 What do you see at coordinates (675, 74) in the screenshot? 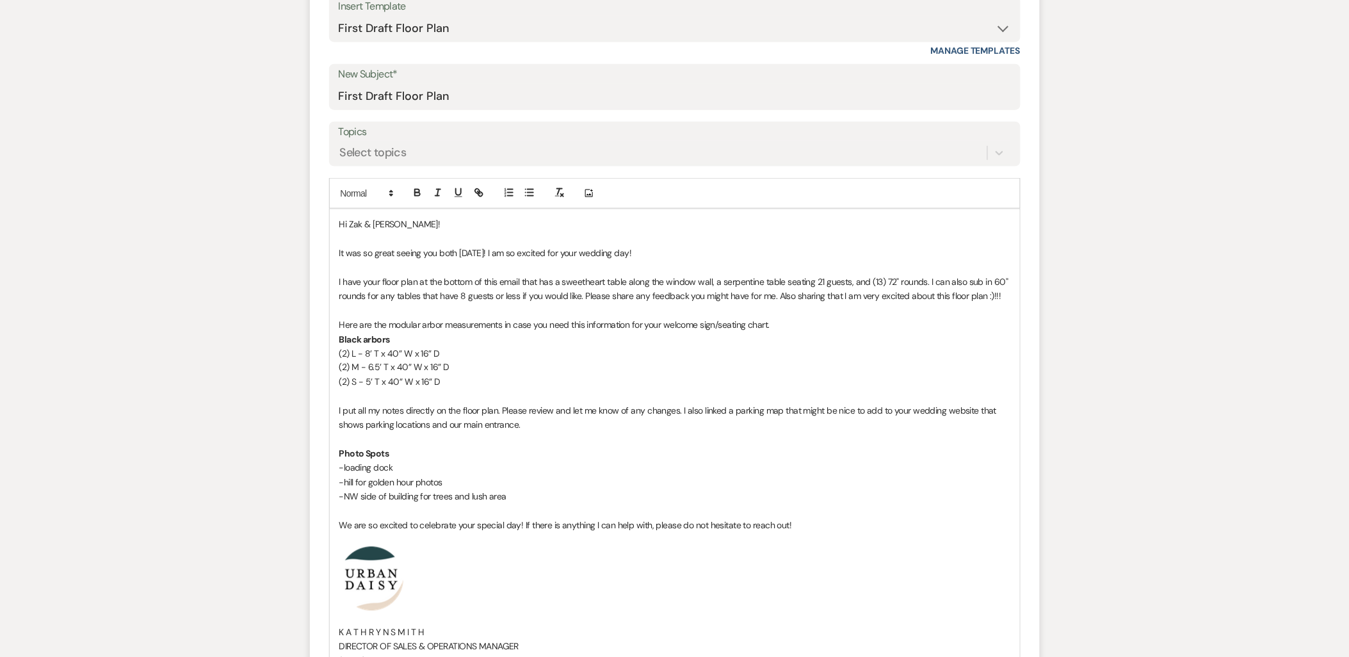
I see `label: New Subject*` at bounding box center [675, 74].